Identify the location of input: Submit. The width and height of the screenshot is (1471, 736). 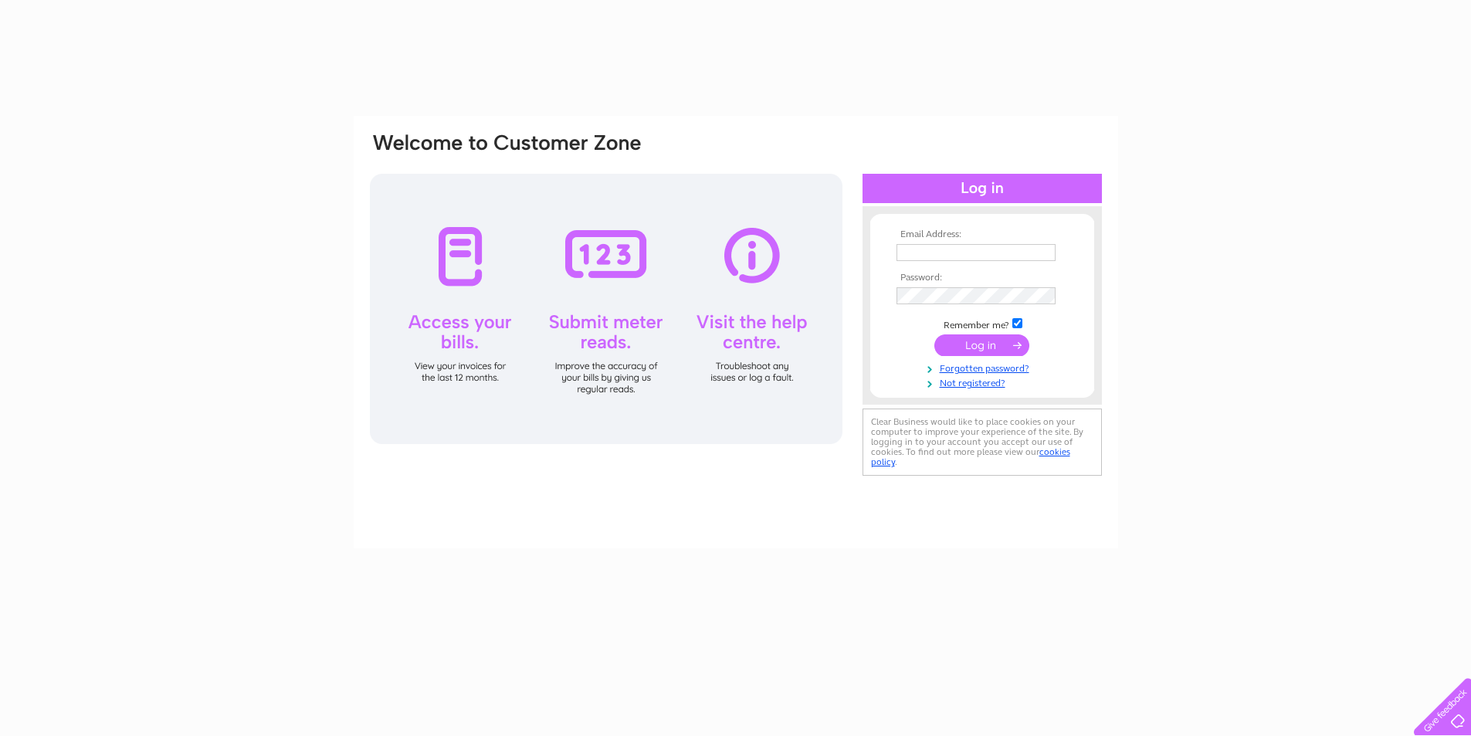
(981, 345).